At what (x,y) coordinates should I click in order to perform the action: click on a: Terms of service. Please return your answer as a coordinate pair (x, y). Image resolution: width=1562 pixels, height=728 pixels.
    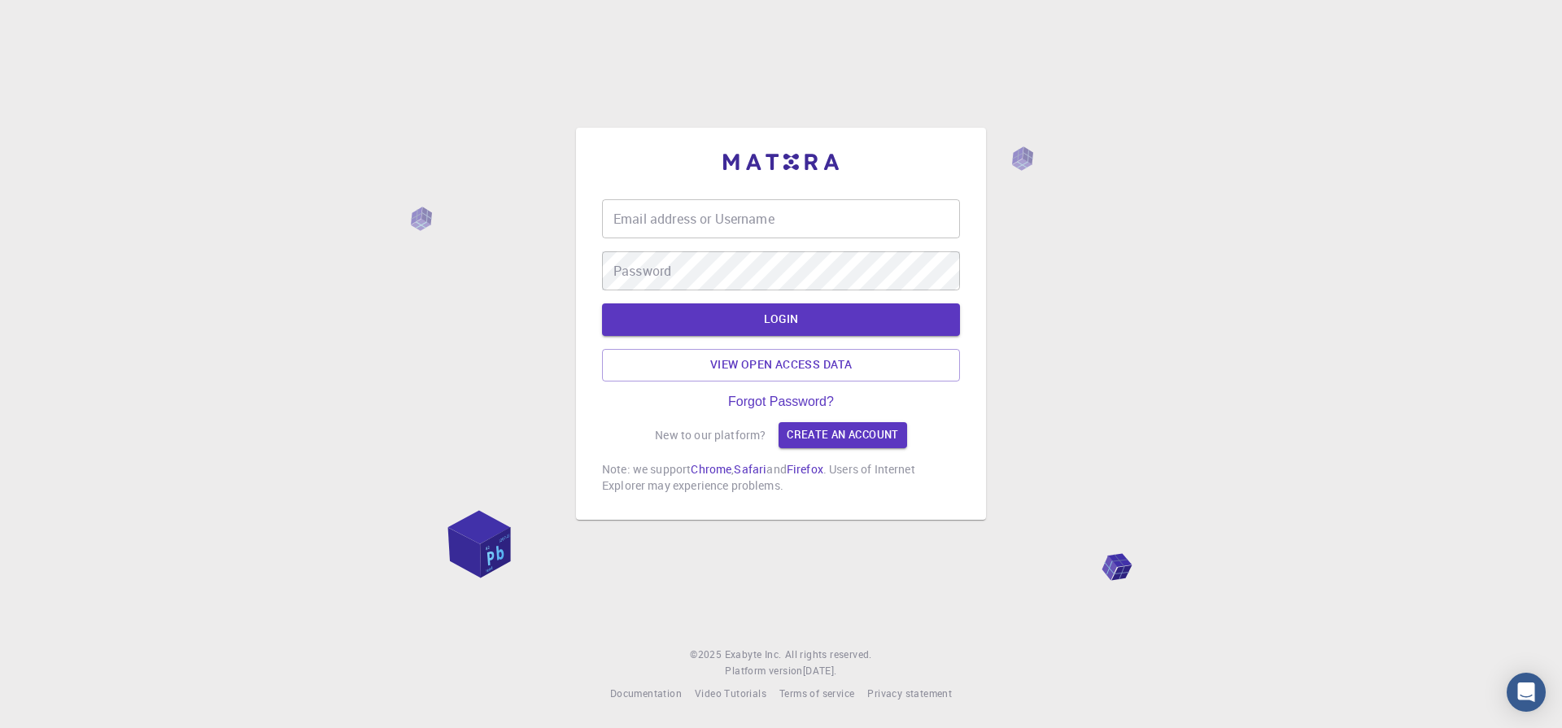
    Looking at the image, I should click on (817, 694).